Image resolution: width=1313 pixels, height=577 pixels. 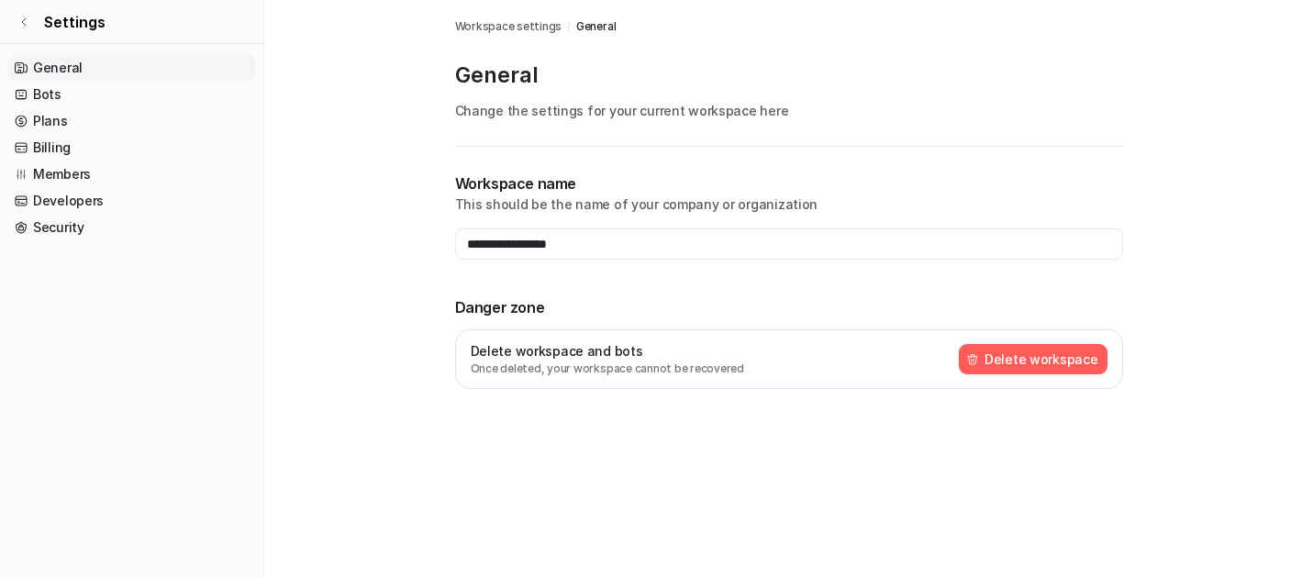 What do you see at coordinates (607, 369) in the screenshot?
I see `p: Once deleted, your workspace cannot be recovered` at bounding box center [607, 369].